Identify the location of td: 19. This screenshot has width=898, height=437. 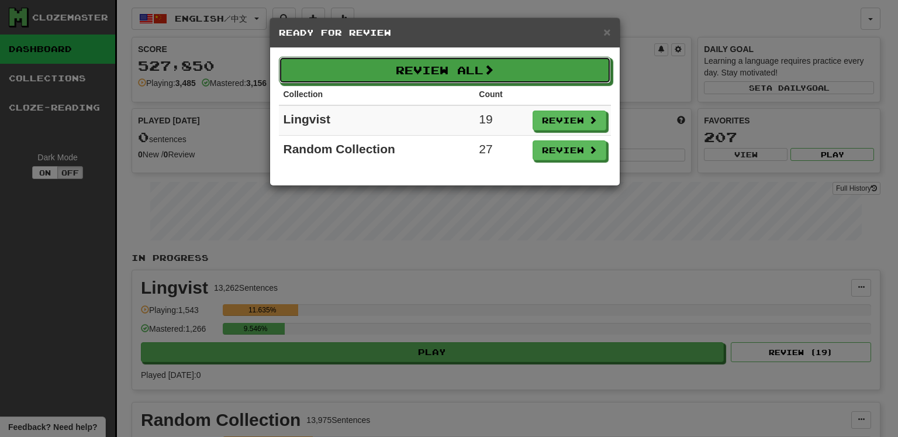
(501, 120).